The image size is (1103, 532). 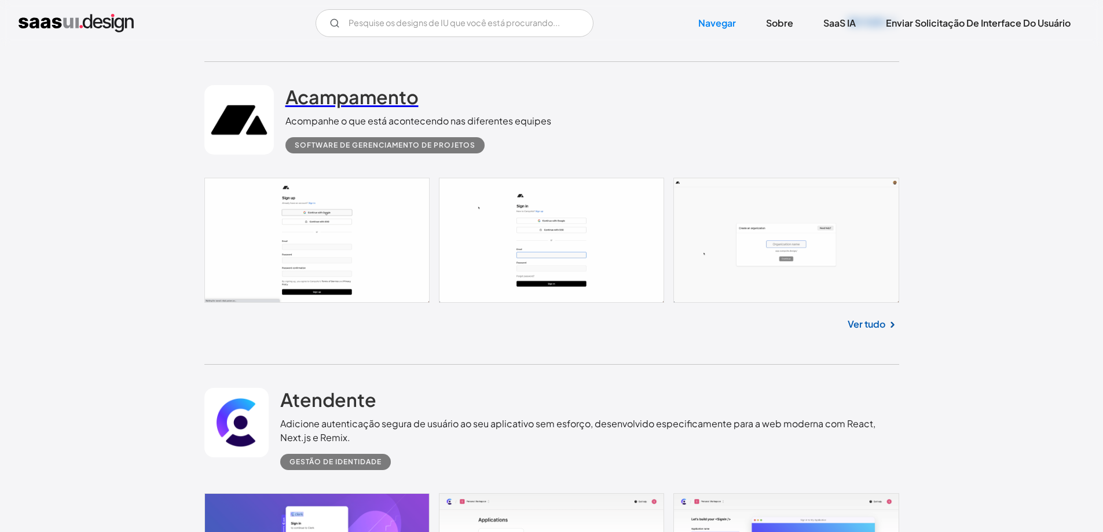 What do you see at coordinates (978, 23) in the screenshot?
I see `a: Enviar solicitação de interface do usuário` at bounding box center [978, 23].